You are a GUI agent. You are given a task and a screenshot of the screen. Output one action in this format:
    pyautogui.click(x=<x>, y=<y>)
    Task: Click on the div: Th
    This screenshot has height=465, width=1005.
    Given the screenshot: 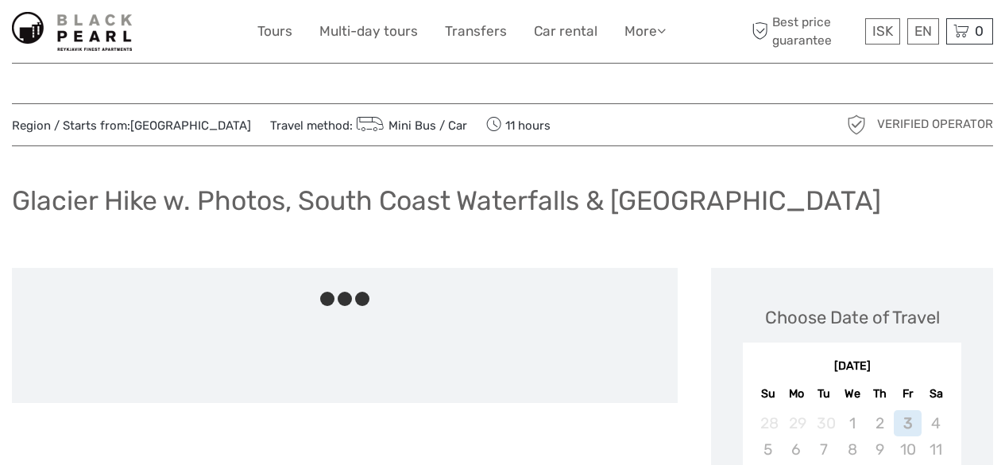 What is the action you would take?
    pyautogui.click(x=879, y=393)
    